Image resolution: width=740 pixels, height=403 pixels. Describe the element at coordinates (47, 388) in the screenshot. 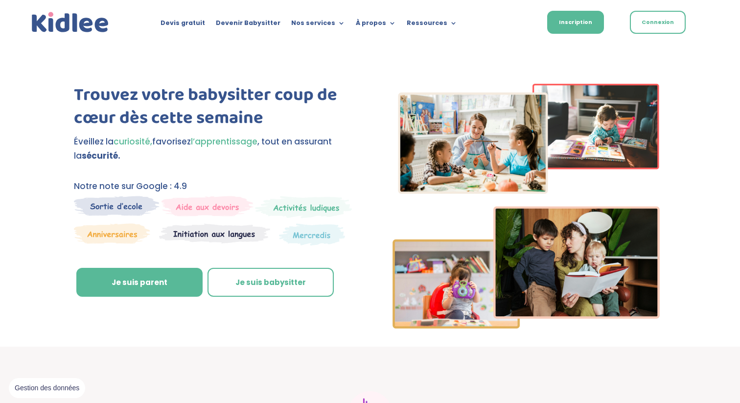

I see `button: Gestion des données` at that location.